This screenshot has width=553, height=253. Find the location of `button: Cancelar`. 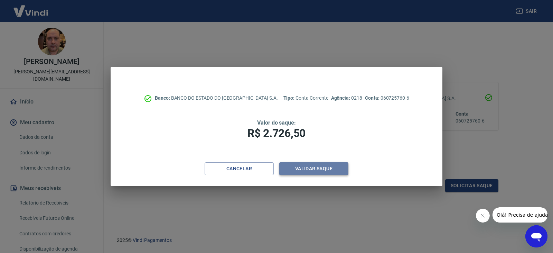

button: Cancelar is located at coordinates (239, 168).